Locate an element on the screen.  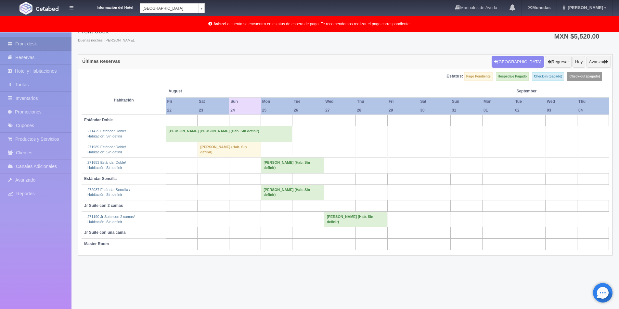
b: Jr Suite con una cama is located at coordinates (105, 233).